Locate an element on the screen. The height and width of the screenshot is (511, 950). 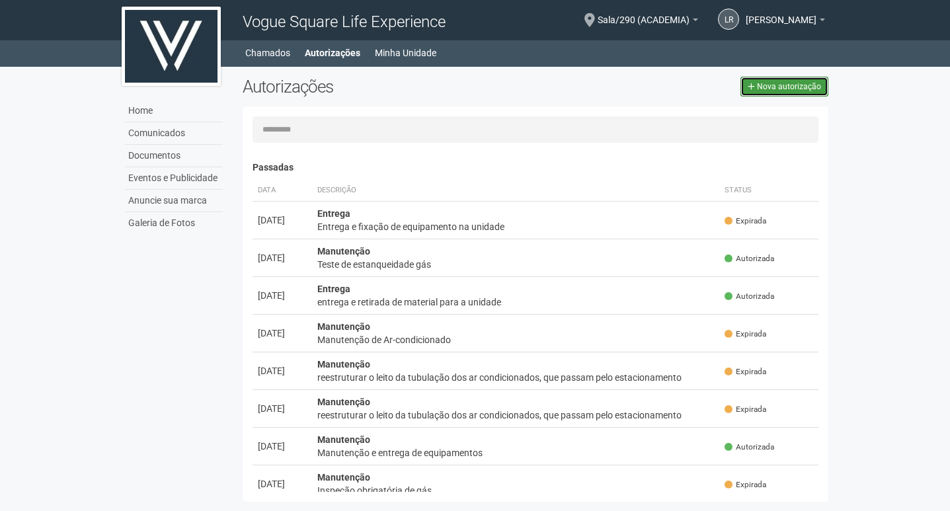
a: Galeria de Fotos is located at coordinates (174, 223).